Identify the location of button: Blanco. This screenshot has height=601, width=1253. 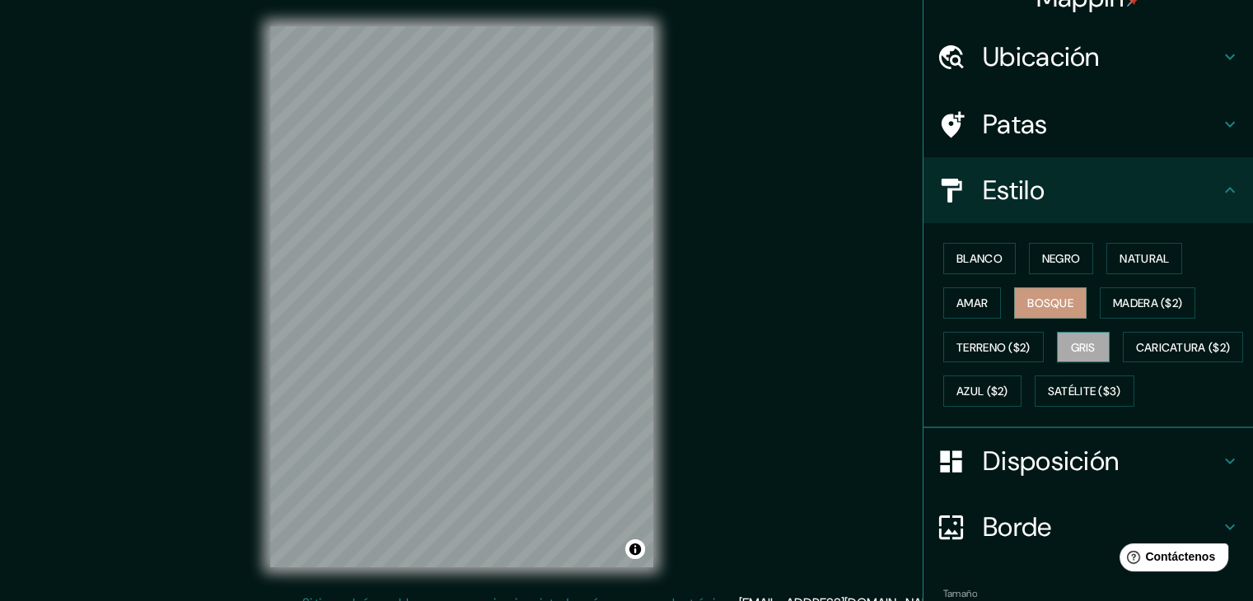
(979, 259).